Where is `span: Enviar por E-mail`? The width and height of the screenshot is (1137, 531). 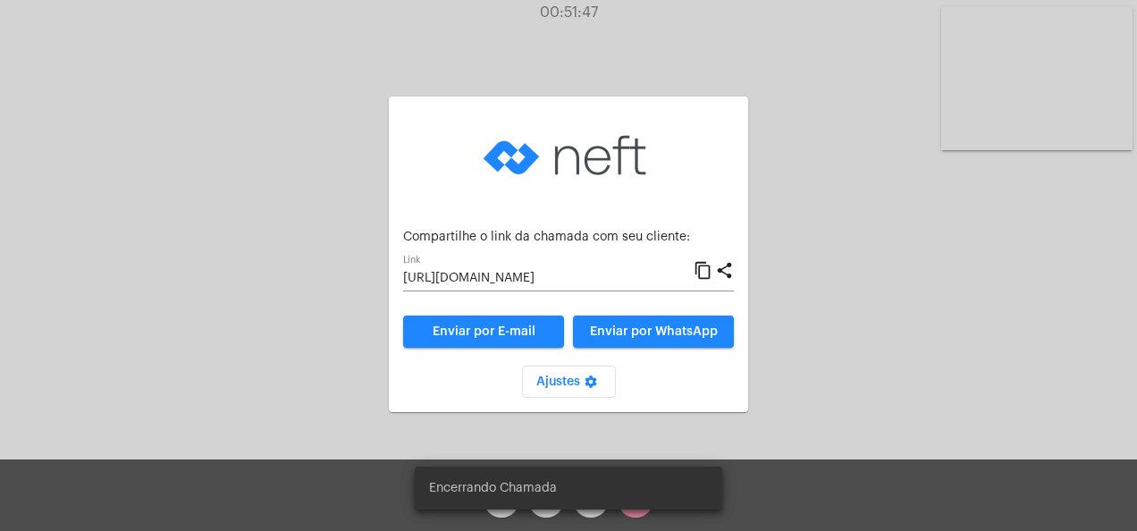
span: Enviar por E-mail is located at coordinates (483, 331).